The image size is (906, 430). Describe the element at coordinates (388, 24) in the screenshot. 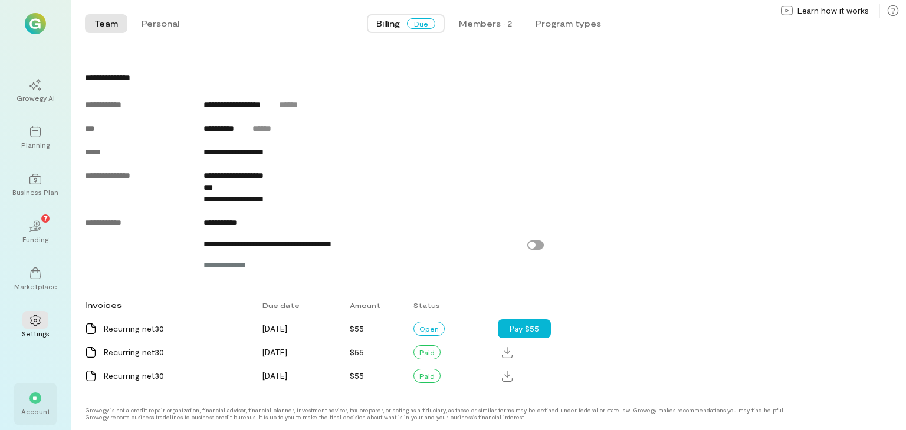

I see `span: Billing` at that location.